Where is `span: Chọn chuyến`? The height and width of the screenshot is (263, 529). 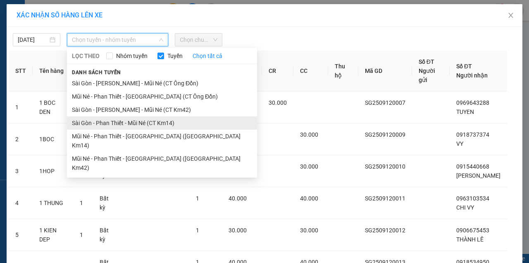 span: Chọn chuyến is located at coordinates (198, 40).